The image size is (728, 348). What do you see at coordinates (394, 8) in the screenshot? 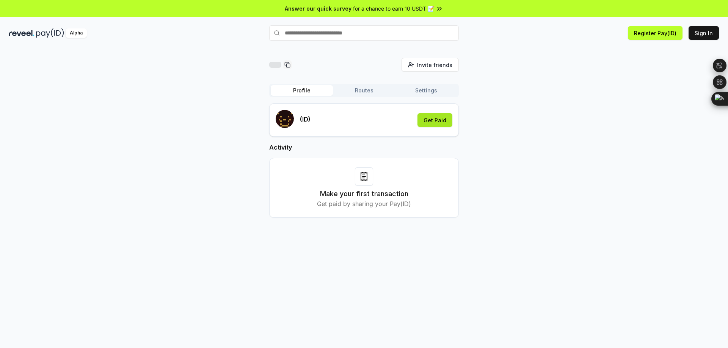
I see `span: for a chance to earn 10 USDT 📝` at bounding box center [394, 8].